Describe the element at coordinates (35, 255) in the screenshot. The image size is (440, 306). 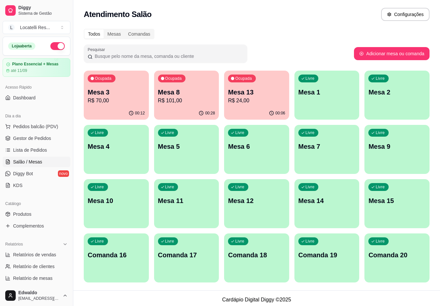
I see `span: Relatórios de vendas` at that location.